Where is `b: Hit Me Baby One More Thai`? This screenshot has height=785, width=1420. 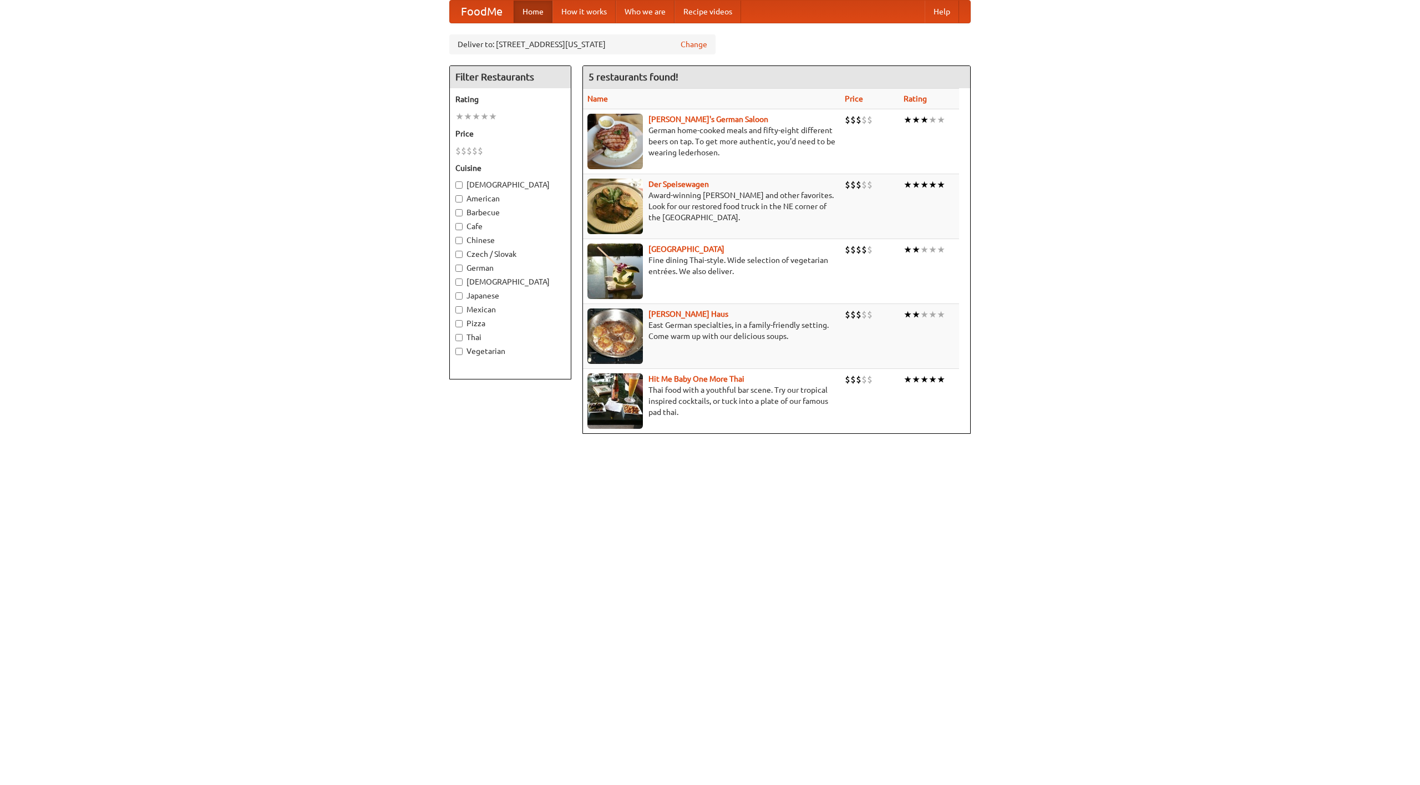
b: Hit Me Baby One More Thai is located at coordinates (696, 379).